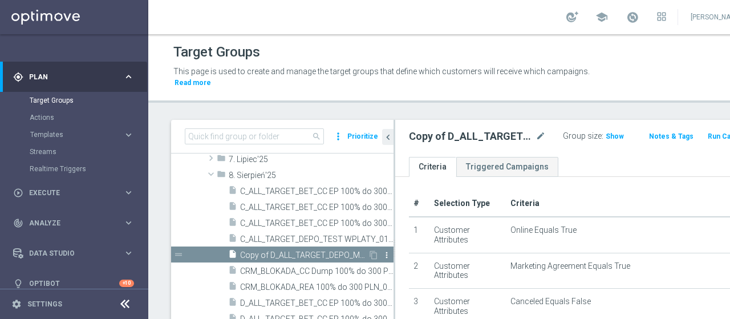 The width and height of the screenshot is (730, 319). What do you see at coordinates (74, 193) in the screenshot?
I see `button: play_circle_outline Execute keyboard_arrow_right` at bounding box center [74, 193].